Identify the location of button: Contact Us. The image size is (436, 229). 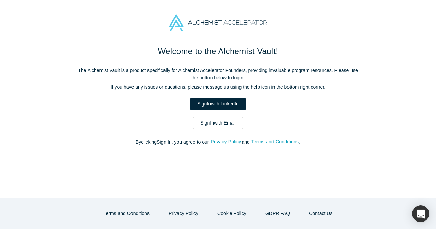
(320, 213).